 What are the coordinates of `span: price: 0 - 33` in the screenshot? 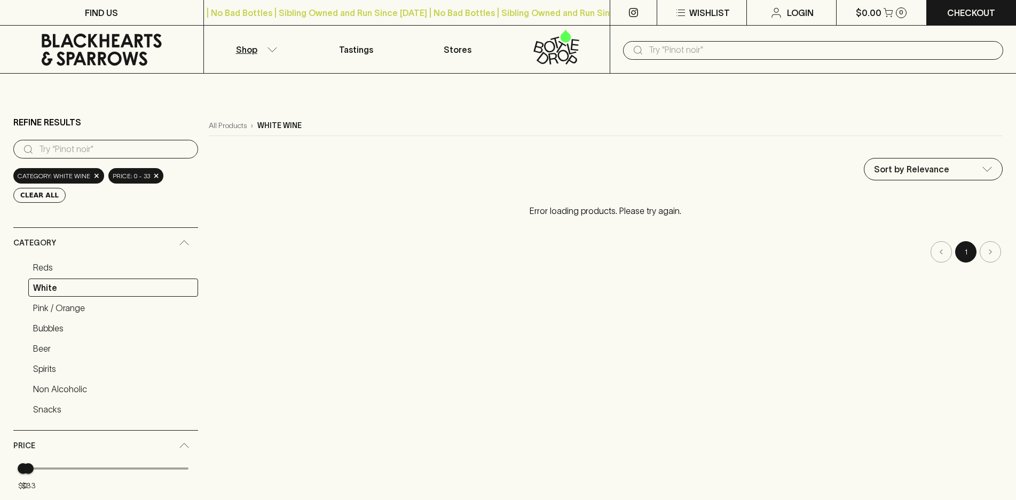 It's located at (131, 176).